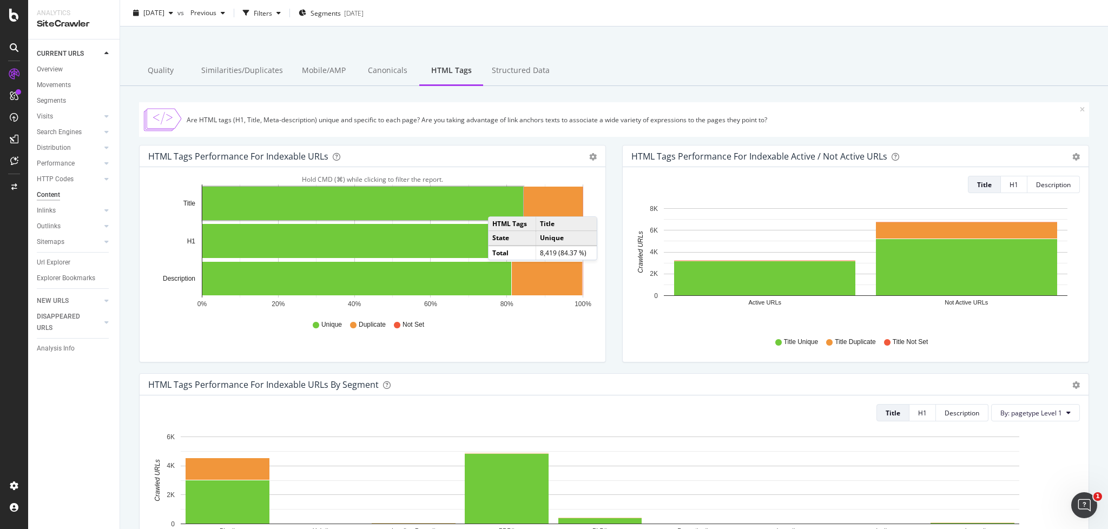  What do you see at coordinates (911, 342) in the screenshot?
I see `span: Title Not Set` at bounding box center [911, 342].